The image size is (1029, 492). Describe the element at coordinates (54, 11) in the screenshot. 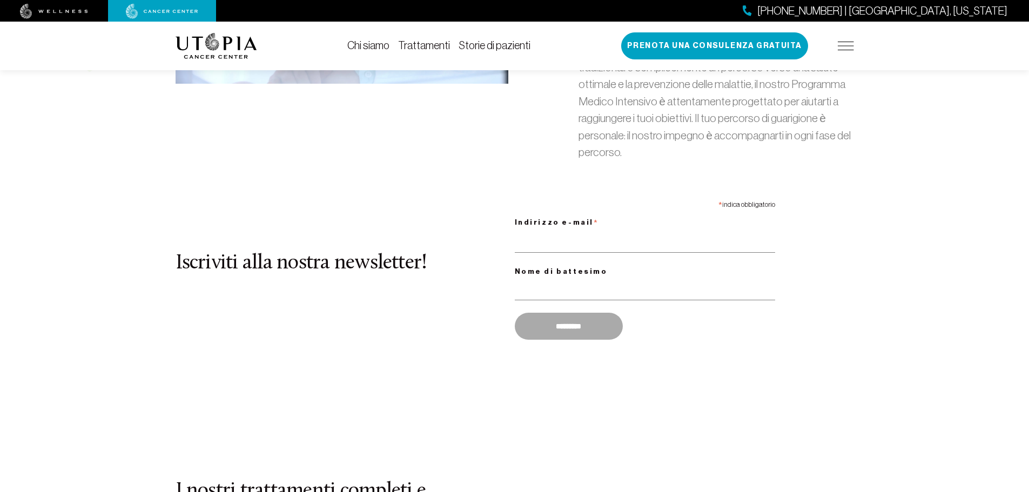

I see `img: benessere` at that location.